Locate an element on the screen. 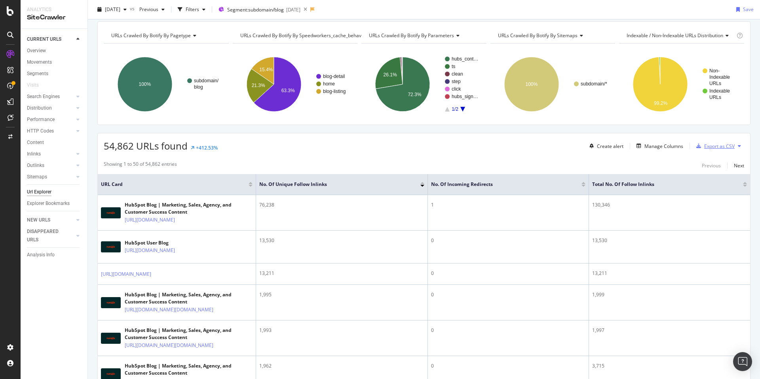  a: Search Engines is located at coordinates (50, 97).